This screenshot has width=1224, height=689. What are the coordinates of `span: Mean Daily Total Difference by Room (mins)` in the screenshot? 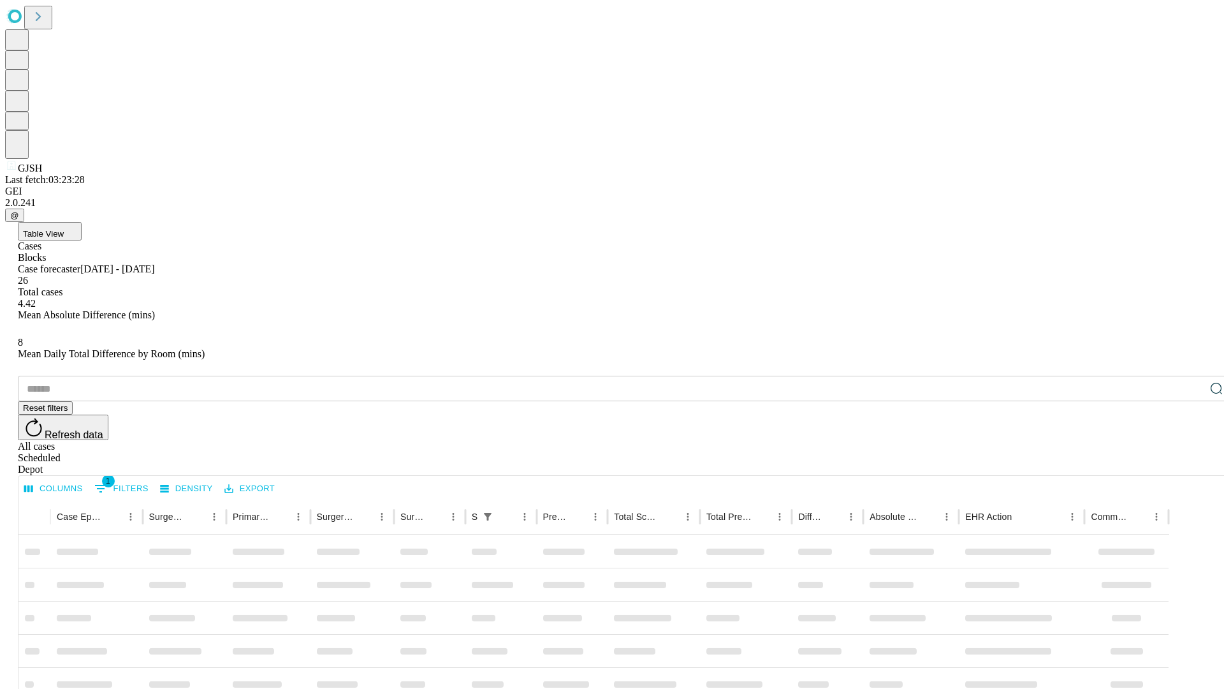 It's located at (111, 353).